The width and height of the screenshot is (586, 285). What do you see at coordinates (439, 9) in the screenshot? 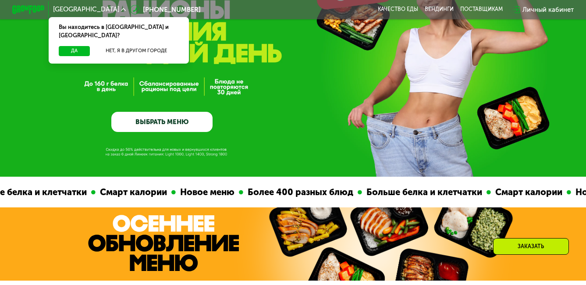
I see `a: Вендинги` at bounding box center [439, 9].